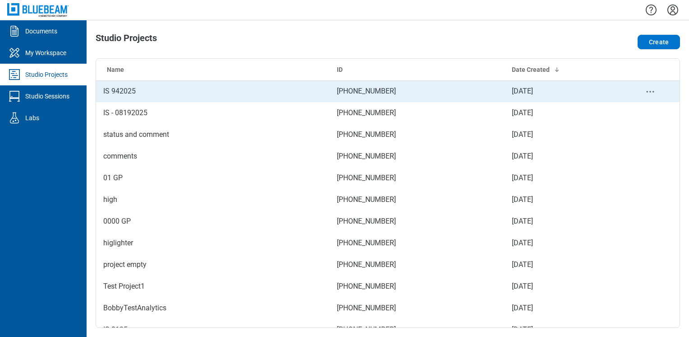 The image size is (689, 337). I want to click on svg: Labs, so click(14, 118).